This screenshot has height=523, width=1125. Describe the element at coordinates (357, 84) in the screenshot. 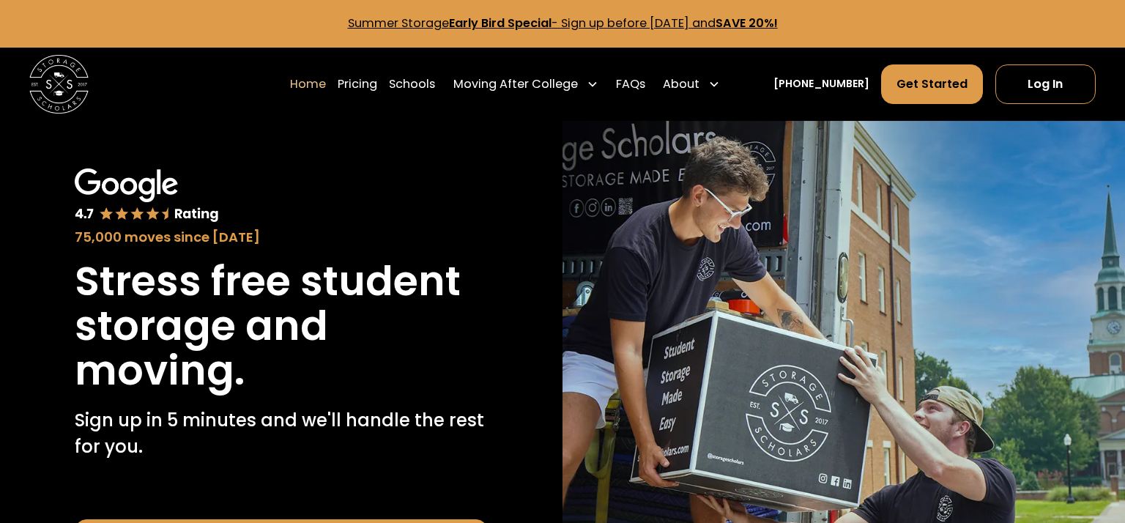

I see `a: Pricing` at that location.